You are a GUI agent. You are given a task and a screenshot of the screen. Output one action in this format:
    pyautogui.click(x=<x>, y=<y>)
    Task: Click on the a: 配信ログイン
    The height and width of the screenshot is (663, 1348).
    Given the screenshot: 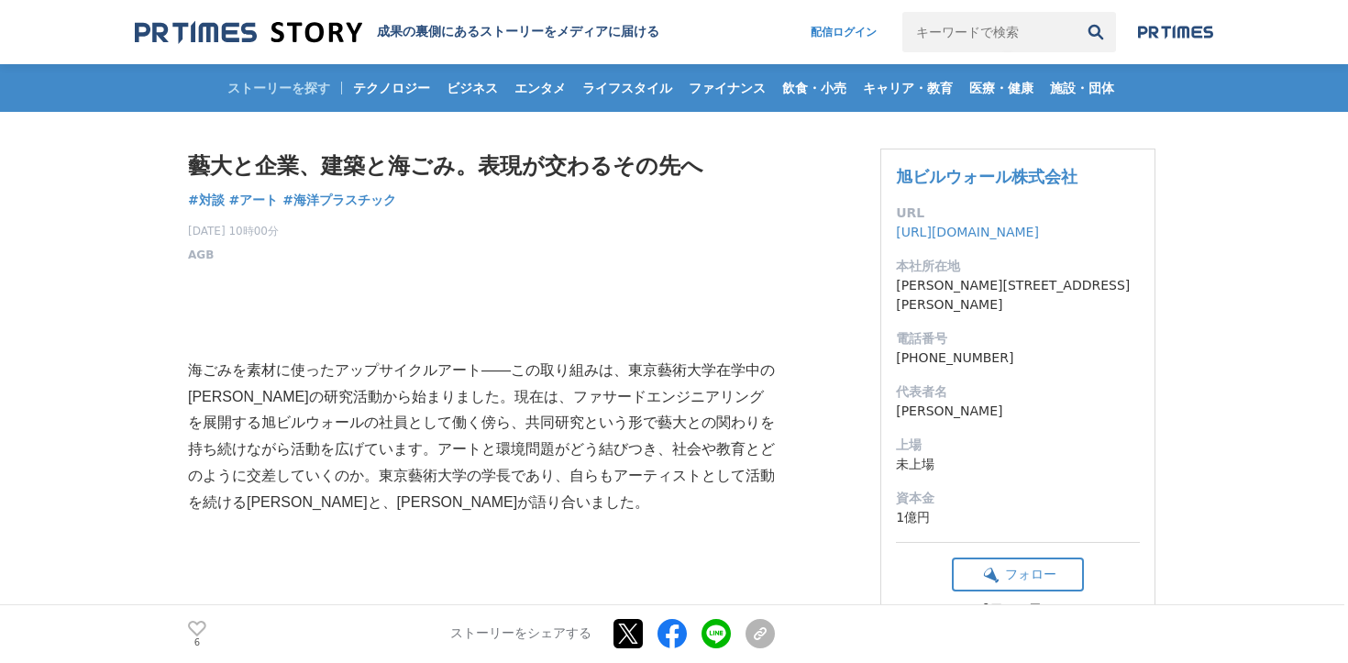 What is the action you would take?
    pyautogui.click(x=844, y=32)
    